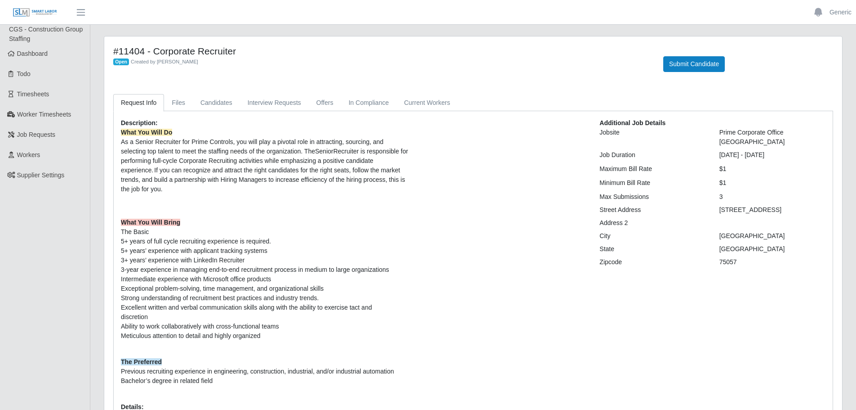  Describe the element at coordinates (653, 183) in the screenshot. I see `div: Minimum Bill Rate` at that location.